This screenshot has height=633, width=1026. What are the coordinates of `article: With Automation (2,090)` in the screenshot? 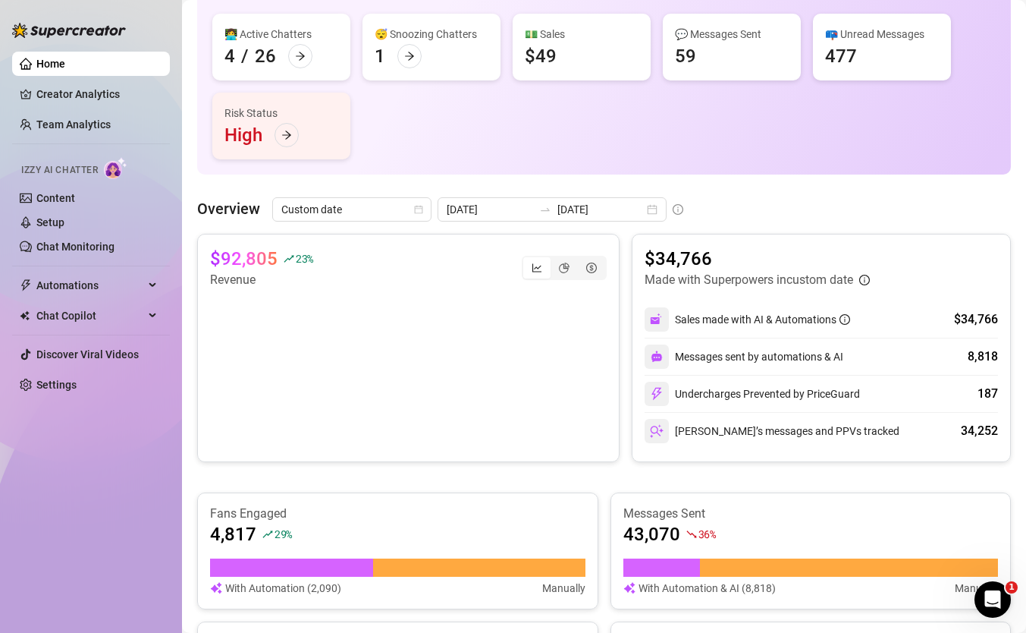 It's located at (283, 588).